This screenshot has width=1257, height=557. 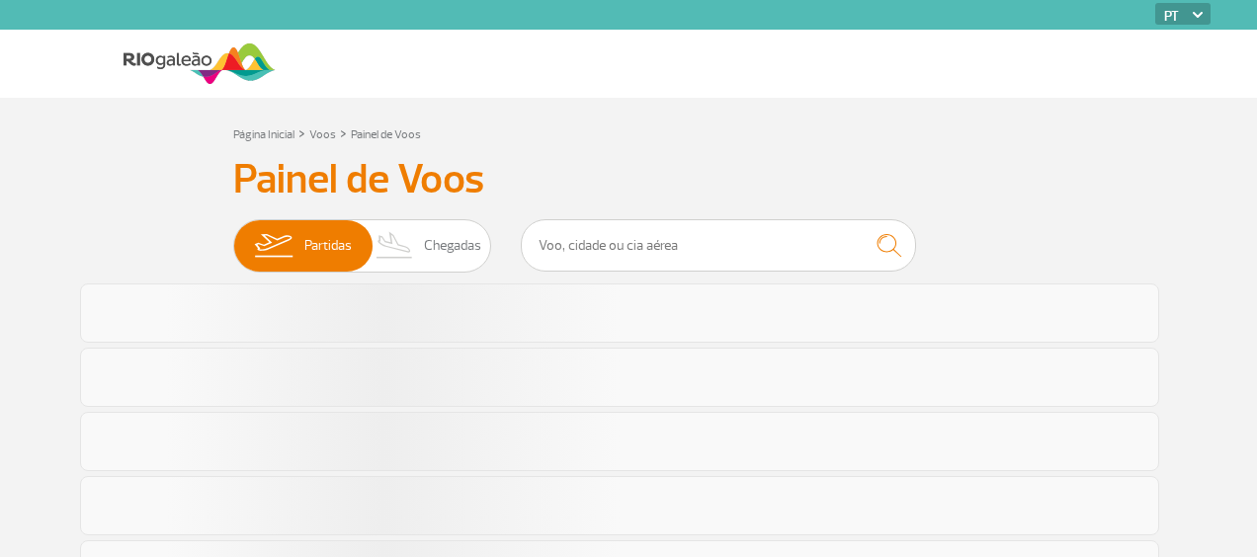 What do you see at coordinates (273, 246) in the screenshot?
I see `img: slider-embarque` at bounding box center [273, 246].